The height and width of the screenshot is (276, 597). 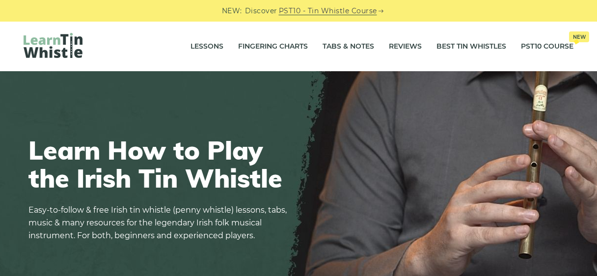 I want to click on a: PST10 CourseNew, so click(x=547, y=47).